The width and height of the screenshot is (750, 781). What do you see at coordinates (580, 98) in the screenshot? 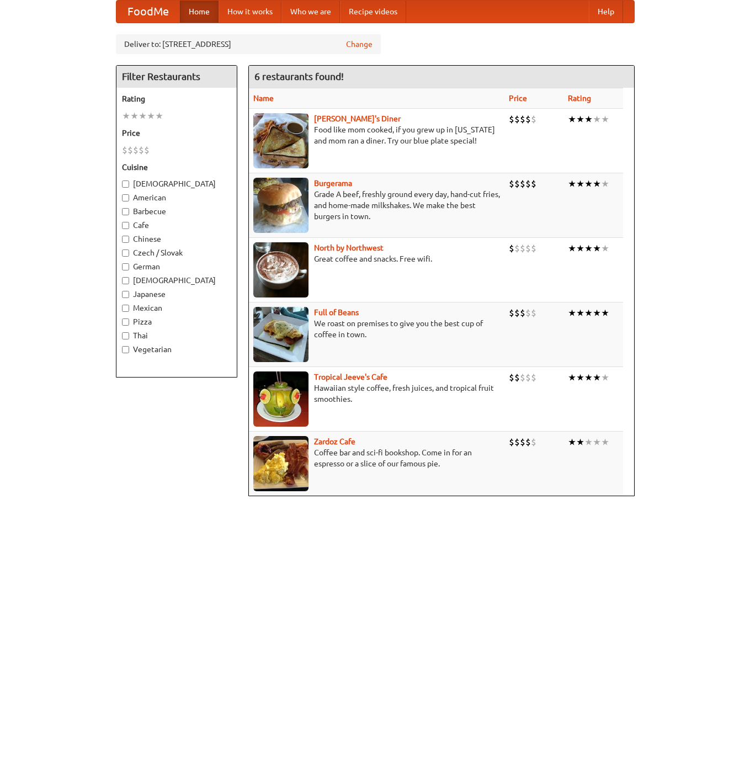
I see `a: Rating` at bounding box center [580, 98].